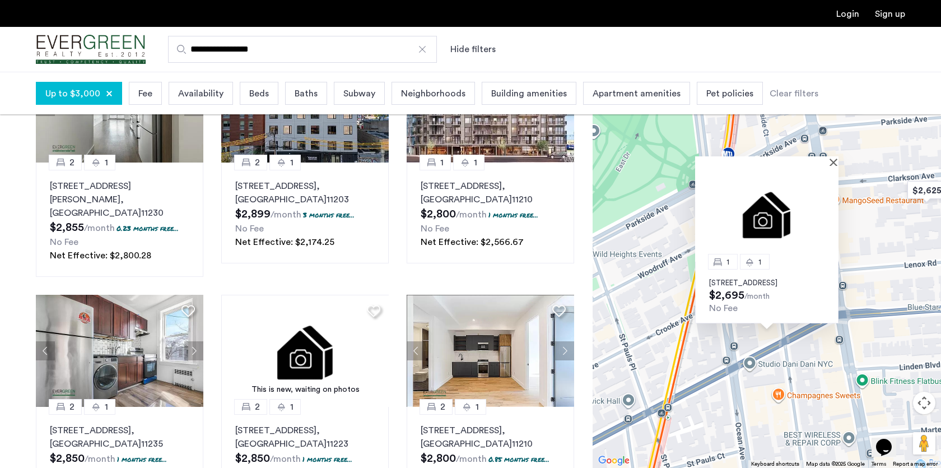 The image size is (941, 468). What do you see at coordinates (359, 94) in the screenshot?
I see `span: Subway` at bounding box center [359, 94].